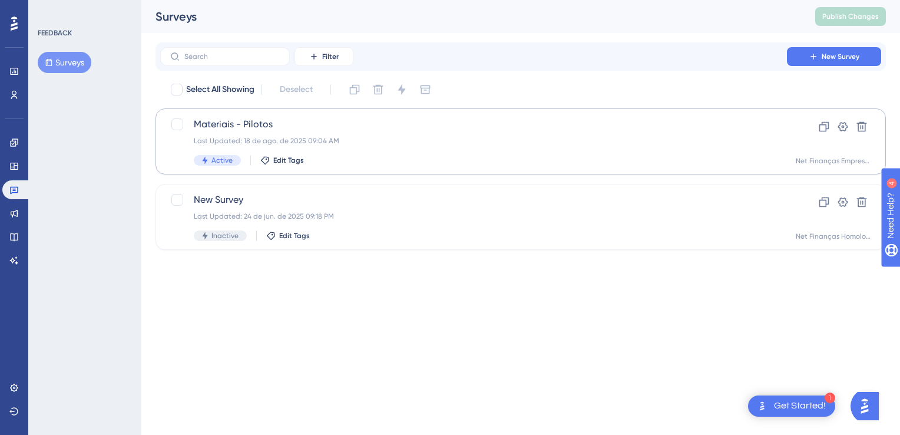  Describe the element at coordinates (55, 33) in the screenshot. I see `div: FEEDBACK` at that location.